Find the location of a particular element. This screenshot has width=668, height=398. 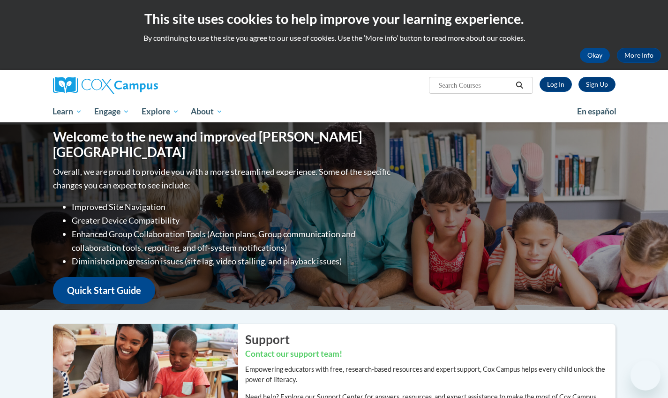

a: About is located at coordinates (207, 112).